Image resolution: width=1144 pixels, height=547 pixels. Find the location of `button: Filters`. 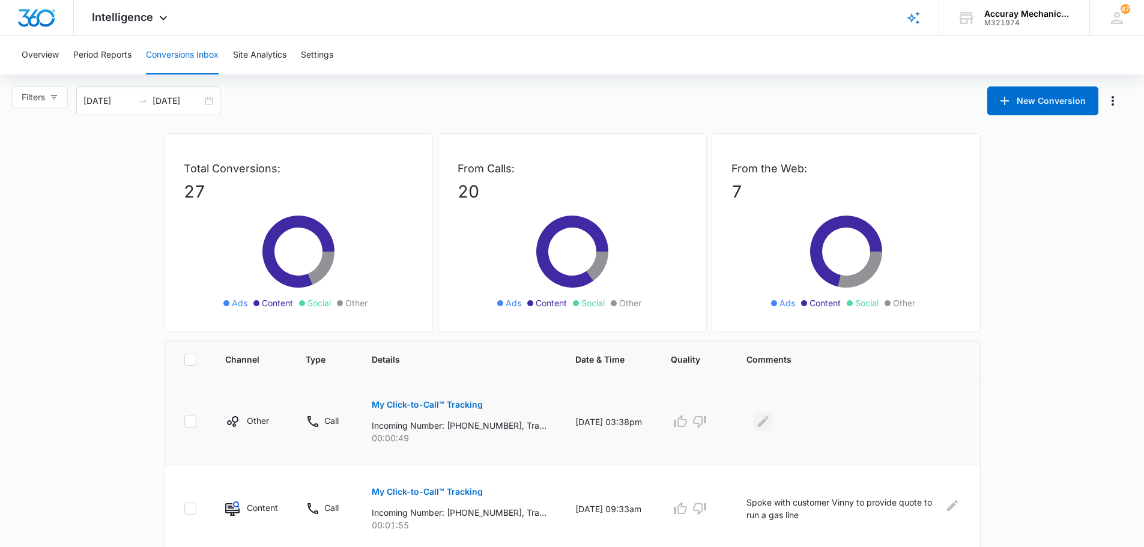

button: Filters is located at coordinates (40, 97).